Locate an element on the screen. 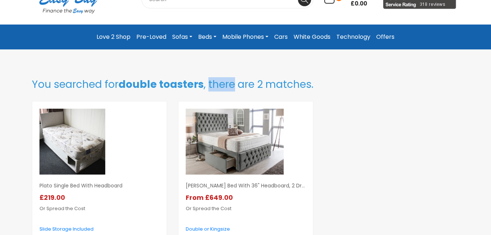 This screenshot has width=491, height=235. a: £219.00 is located at coordinates (54, 198).